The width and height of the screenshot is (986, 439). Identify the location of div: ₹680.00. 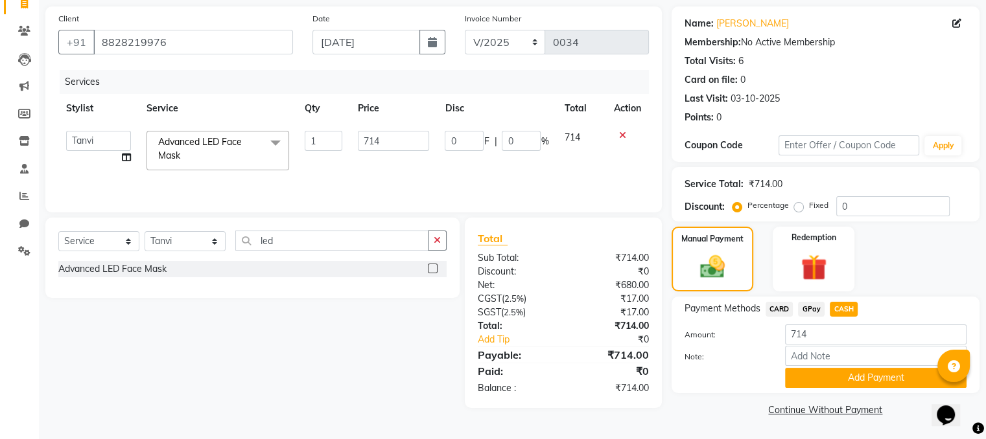
(610, 285).